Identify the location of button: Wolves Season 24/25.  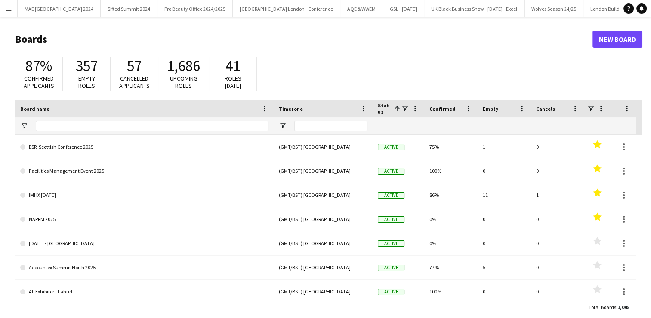
(554, 9).